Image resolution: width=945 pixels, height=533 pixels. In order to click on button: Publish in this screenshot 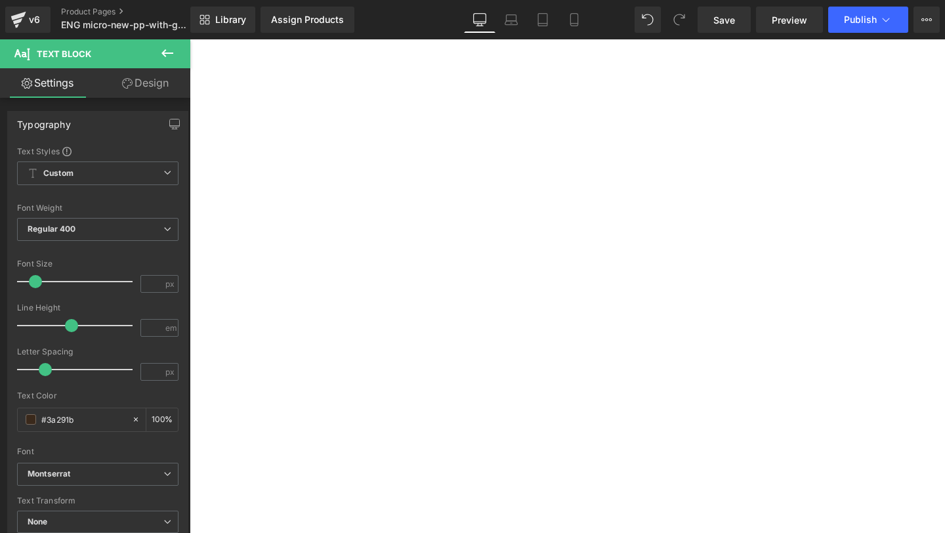, I will do `click(868, 20)`.